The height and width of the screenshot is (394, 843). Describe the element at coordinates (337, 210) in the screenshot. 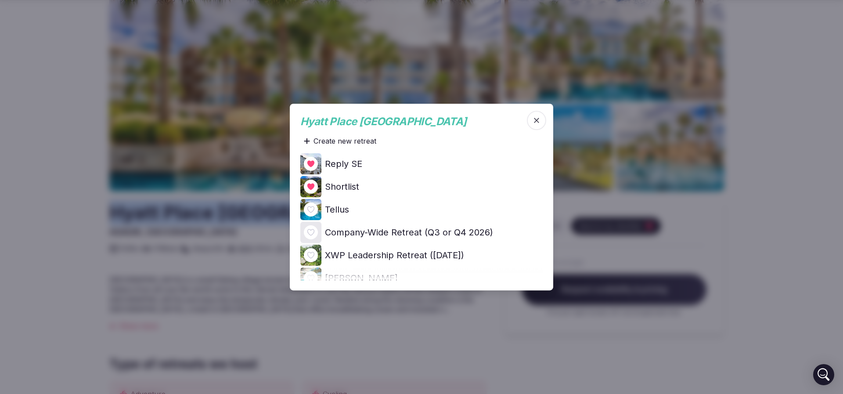

I see `h4: Tellus` at that location.